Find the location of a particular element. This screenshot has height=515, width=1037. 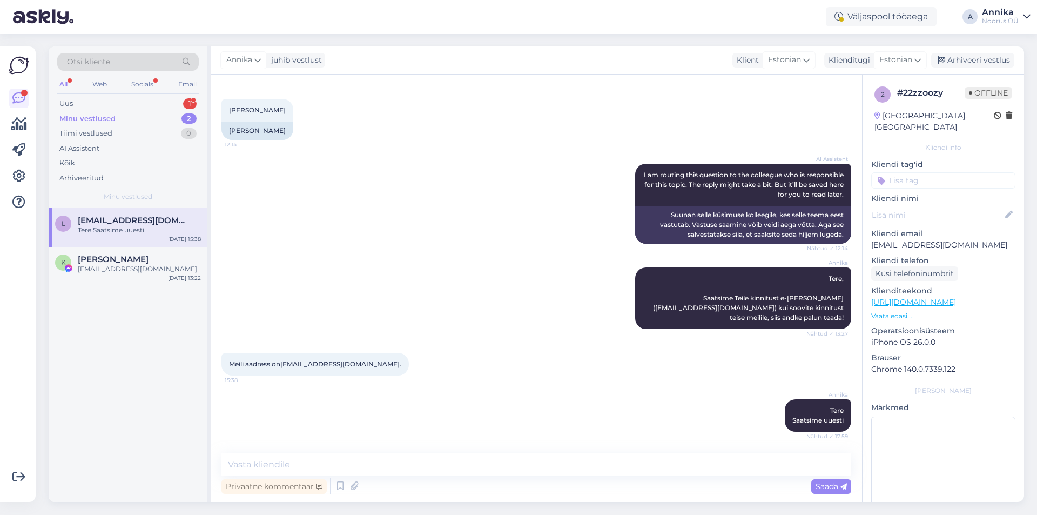

div: Klient is located at coordinates (745, 60).